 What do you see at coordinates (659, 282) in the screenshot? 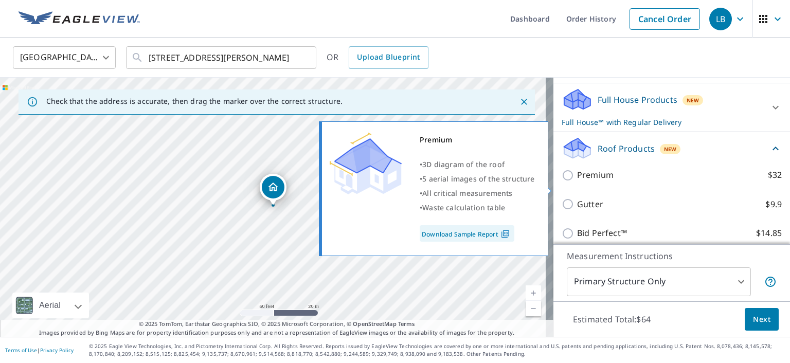
I see `div: Primary Structure Only` at bounding box center [659, 282].